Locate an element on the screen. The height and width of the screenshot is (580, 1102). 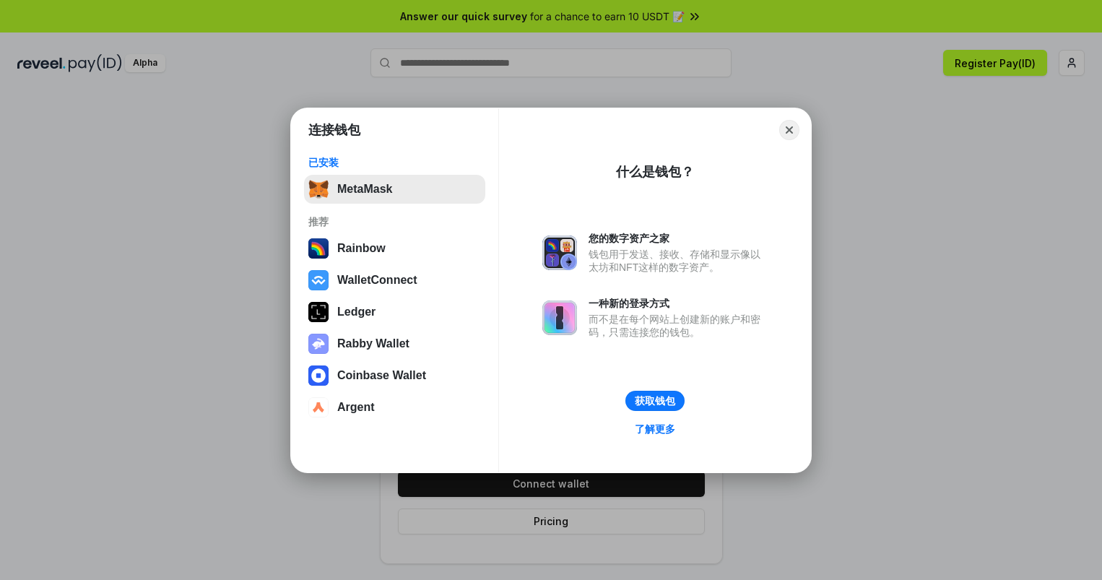
div: 什么是钱包？ is located at coordinates (655, 172).